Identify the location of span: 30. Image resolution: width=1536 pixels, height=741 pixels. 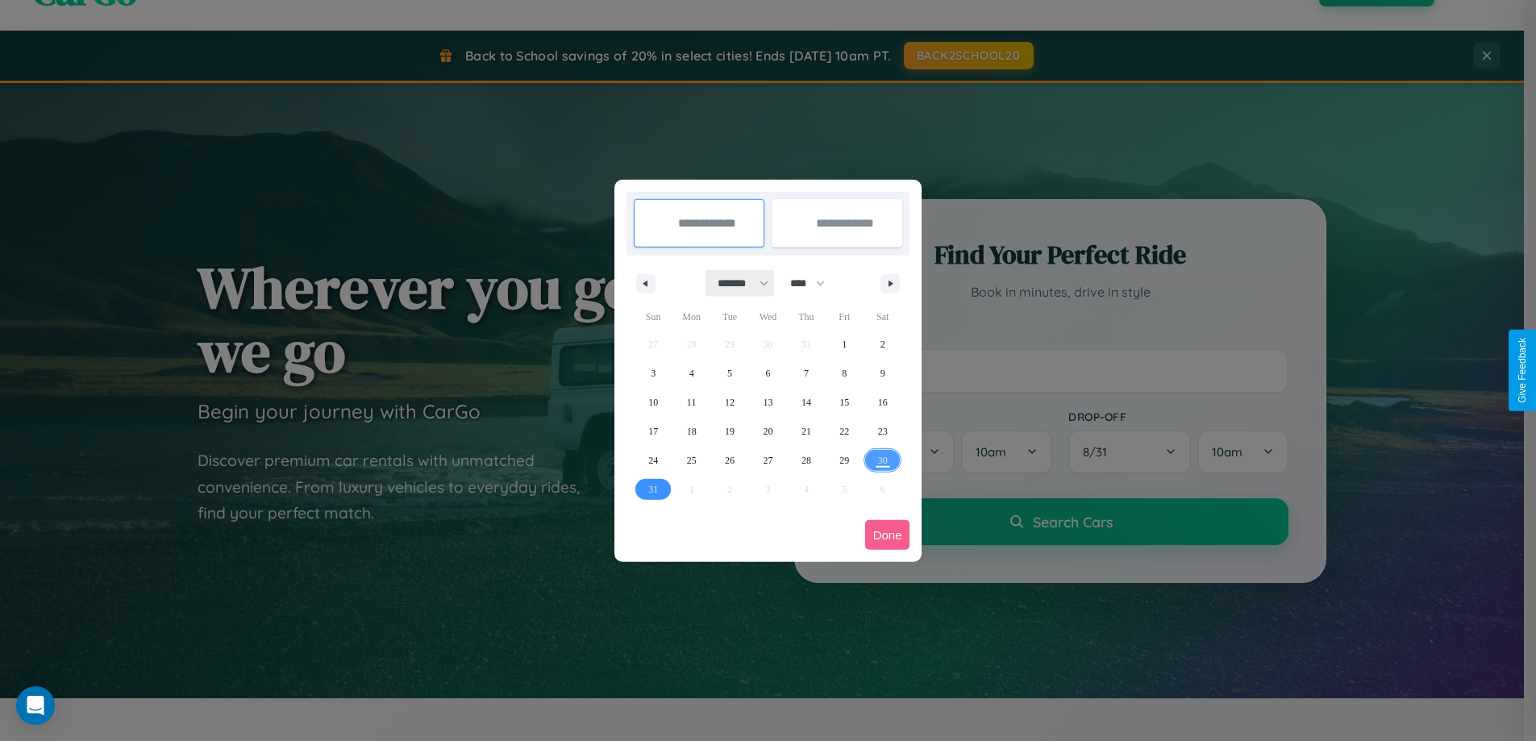
(883, 460).